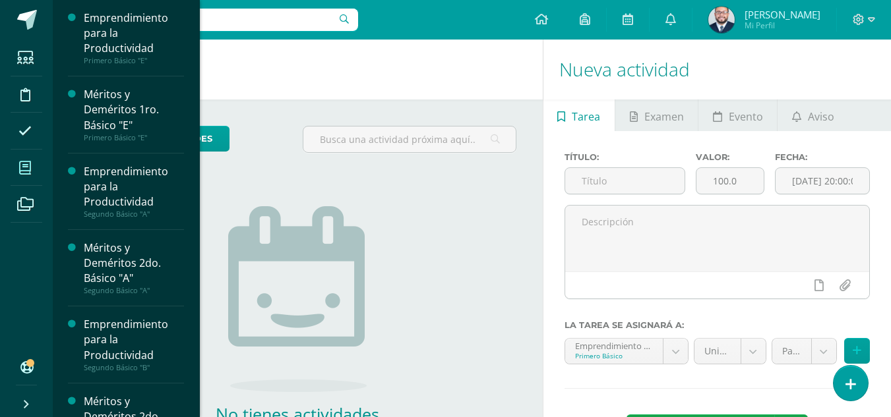  What do you see at coordinates (626, 351) in the screenshot?
I see `a: Emprendimiento para la Productividad 'E'Primero Básico` at bounding box center [626, 351].